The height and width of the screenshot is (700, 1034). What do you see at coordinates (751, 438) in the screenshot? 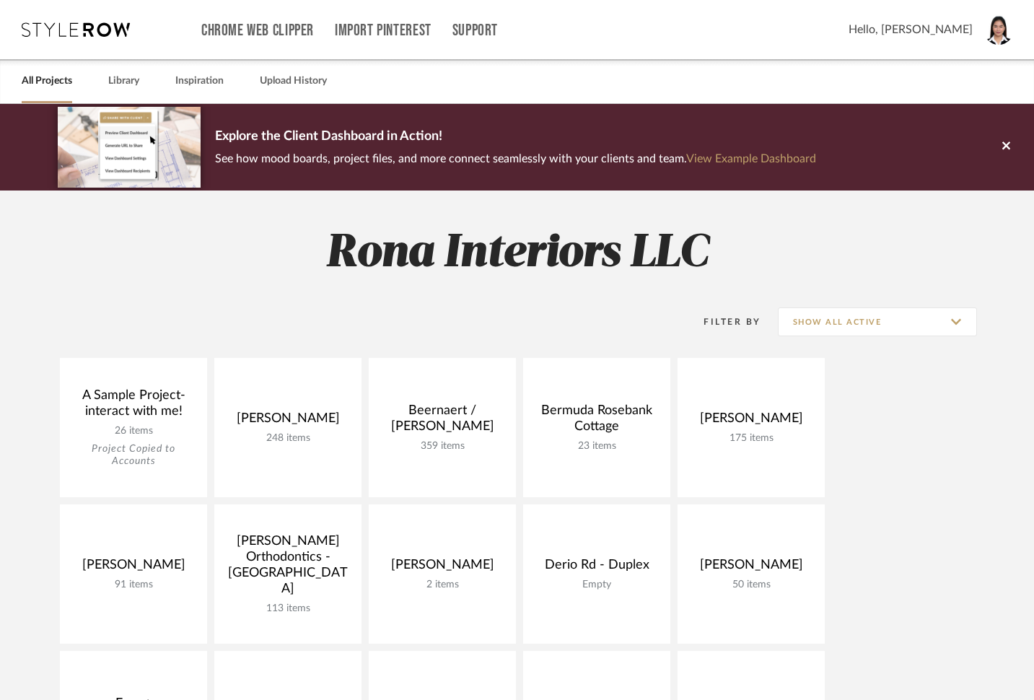
I see `div: 175 items` at bounding box center [751, 438].